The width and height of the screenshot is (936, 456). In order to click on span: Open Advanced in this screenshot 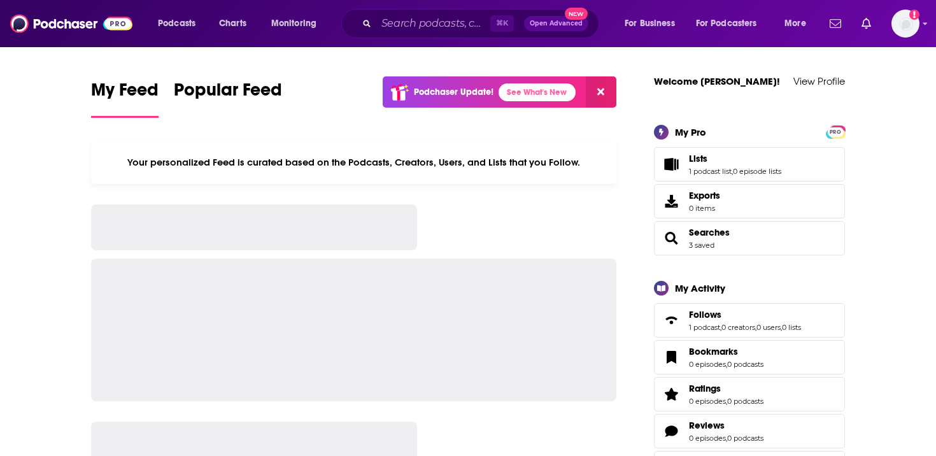, I will do `click(556, 24)`.